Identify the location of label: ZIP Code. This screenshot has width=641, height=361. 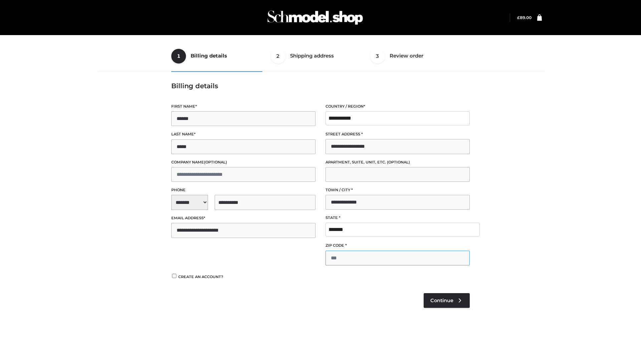
(398, 245).